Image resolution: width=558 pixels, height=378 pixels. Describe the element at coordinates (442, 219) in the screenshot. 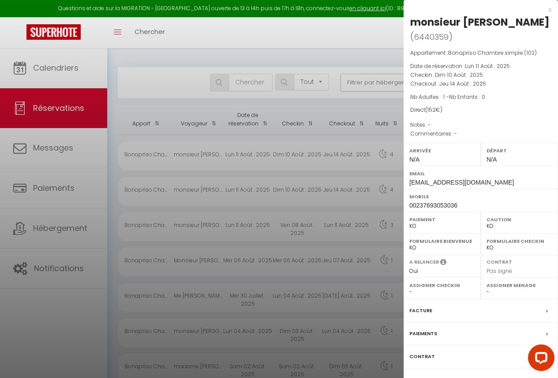

I see `label: Paiement` at that location.